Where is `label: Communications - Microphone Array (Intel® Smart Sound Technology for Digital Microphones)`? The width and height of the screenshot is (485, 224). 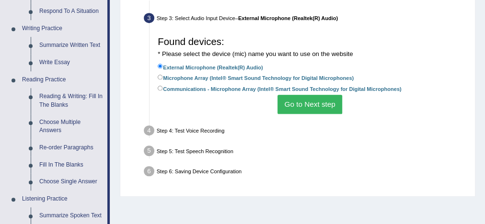
label: Communications - Microphone Array (Intel® Smart Sound Technology for Digital Microphones) is located at coordinates (279, 88).